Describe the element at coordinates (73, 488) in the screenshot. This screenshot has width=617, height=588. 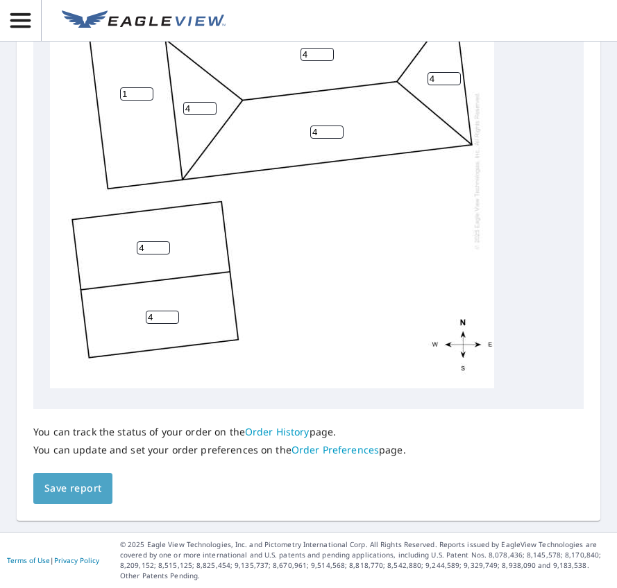
I see `button: Save report` at that location.